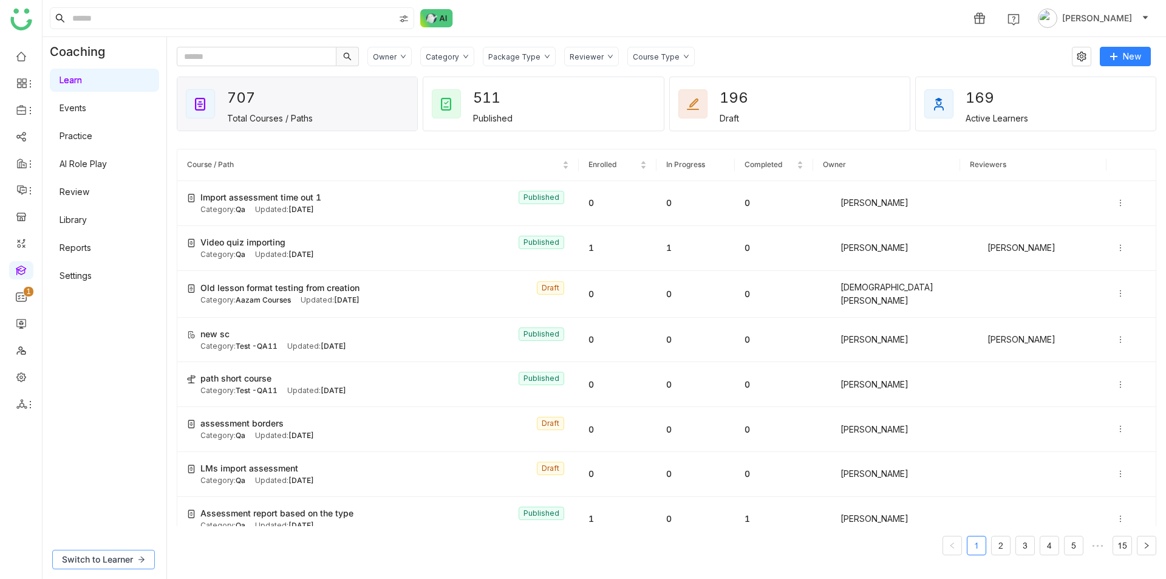 The height and width of the screenshot is (579, 1166). What do you see at coordinates (263, 299) in the screenshot?
I see `span: Aazam Courses` at bounding box center [263, 299].